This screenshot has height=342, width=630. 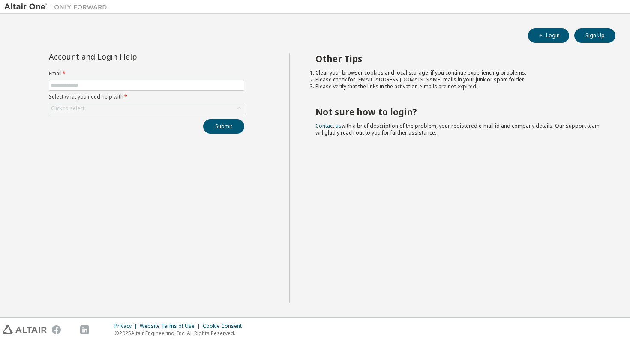 What do you see at coordinates (458, 59) in the screenshot?
I see `h2: Other Tips` at bounding box center [458, 59].